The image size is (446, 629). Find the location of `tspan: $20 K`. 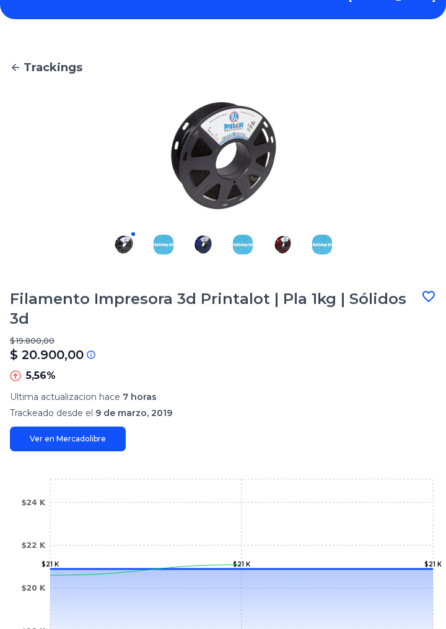

tspan: $20 K is located at coordinates (33, 588).